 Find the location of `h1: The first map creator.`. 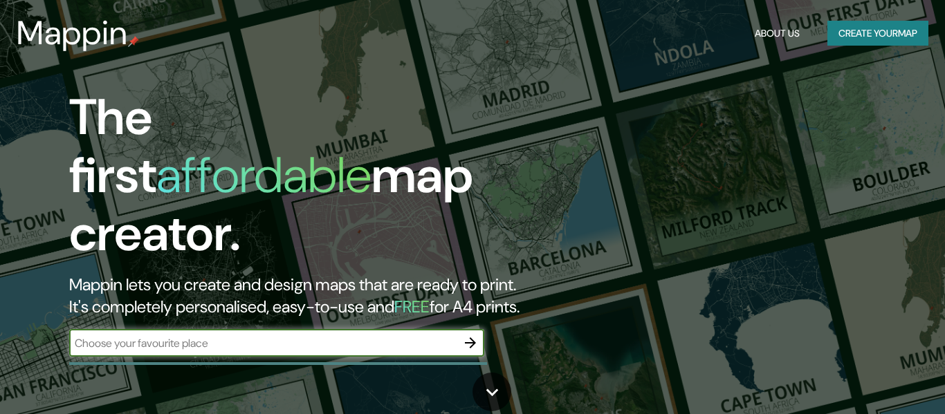

h1: The first map creator. is located at coordinates (305, 181).